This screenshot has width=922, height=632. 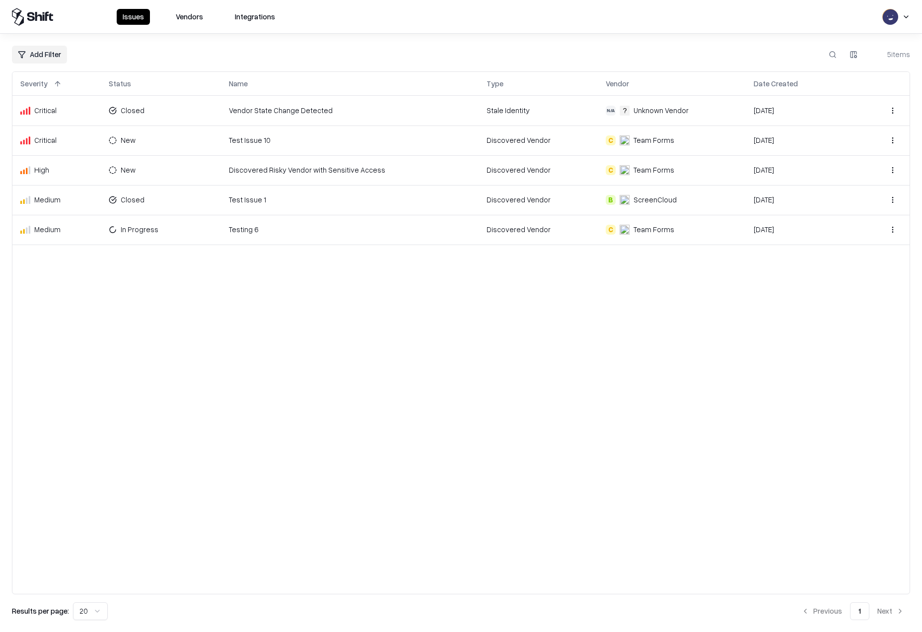 What do you see at coordinates (852, 612) in the screenshot?
I see `nav: pagination` at bounding box center [852, 612].